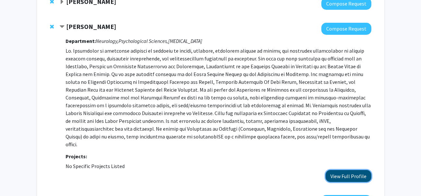  What do you see at coordinates (95, 166) in the screenshot?
I see `span: No Specific Projects Listed` at bounding box center [95, 166].